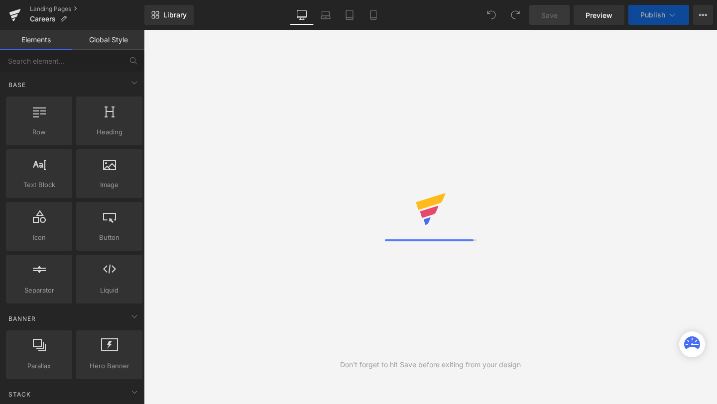 The image size is (717, 404). Describe the element at coordinates (109, 366) in the screenshot. I see `span: Hero Banner` at that location.